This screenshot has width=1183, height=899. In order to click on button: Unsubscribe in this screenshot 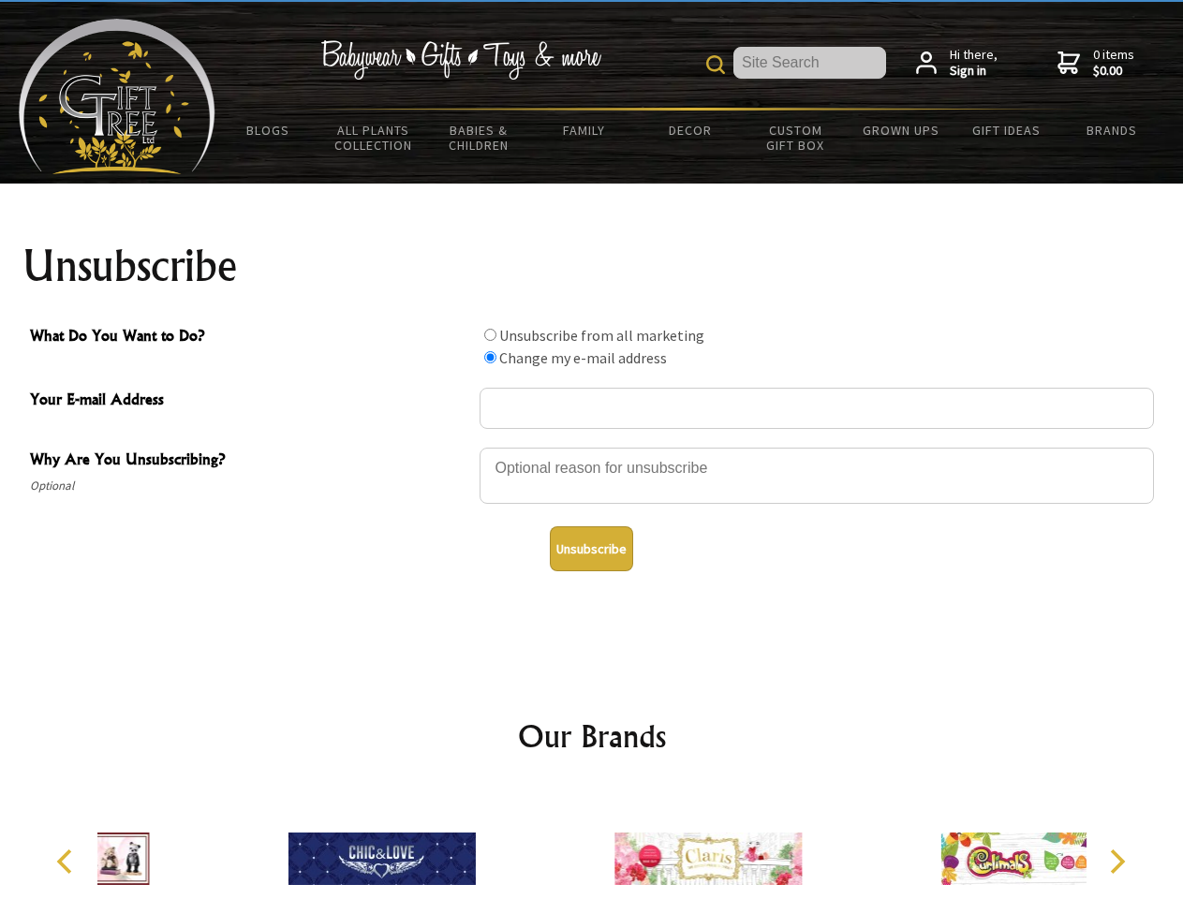, I will do `click(591, 549)`.